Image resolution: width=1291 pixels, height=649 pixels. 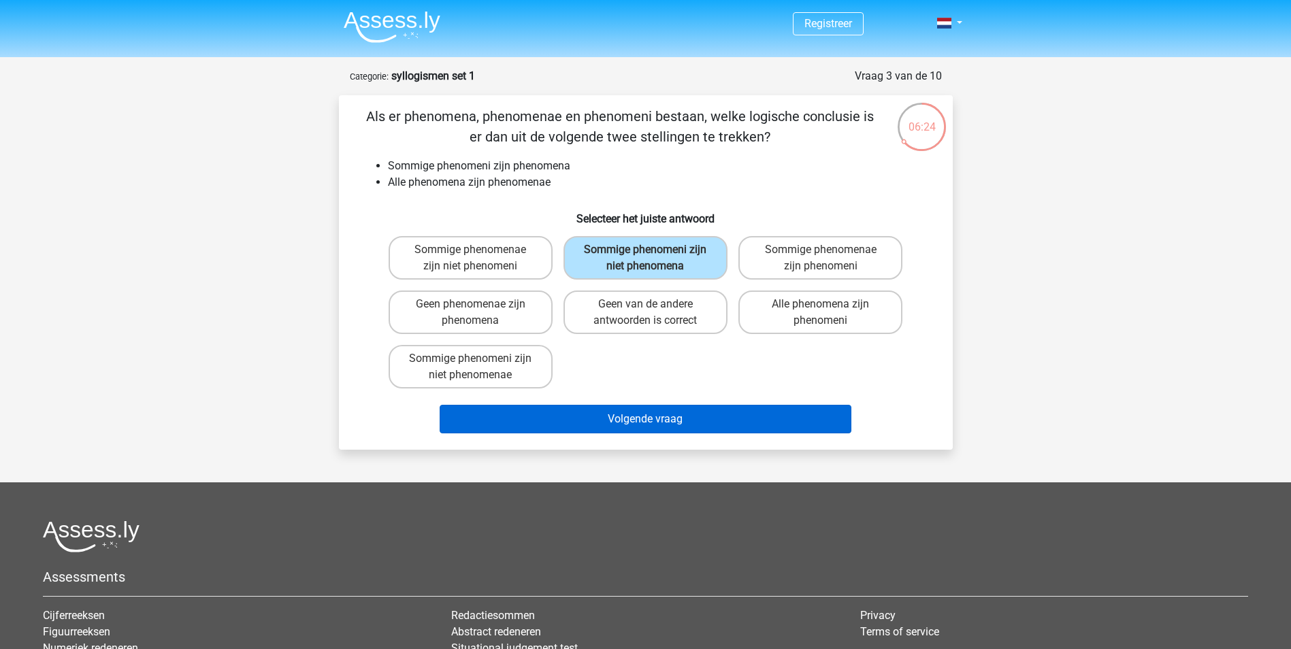 What do you see at coordinates (828, 23) in the screenshot?
I see `a: Registreer` at bounding box center [828, 23].